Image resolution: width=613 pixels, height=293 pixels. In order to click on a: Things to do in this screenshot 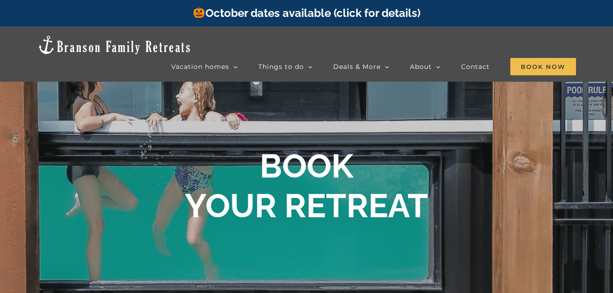, I will do `click(285, 67)`.